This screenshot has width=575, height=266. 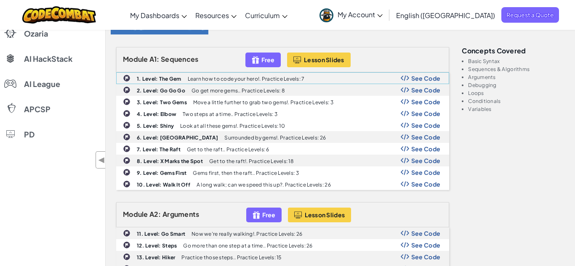 I want to click on p: Practice those steps.. Practice Levels: 15, so click(x=231, y=258).